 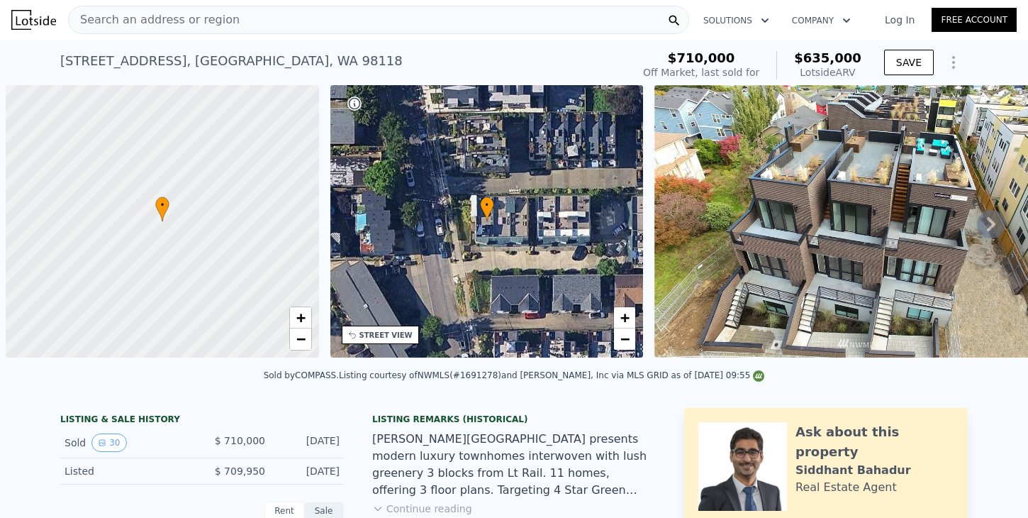 What do you see at coordinates (736, 21) in the screenshot?
I see `button: Solutions` at bounding box center [736, 21].